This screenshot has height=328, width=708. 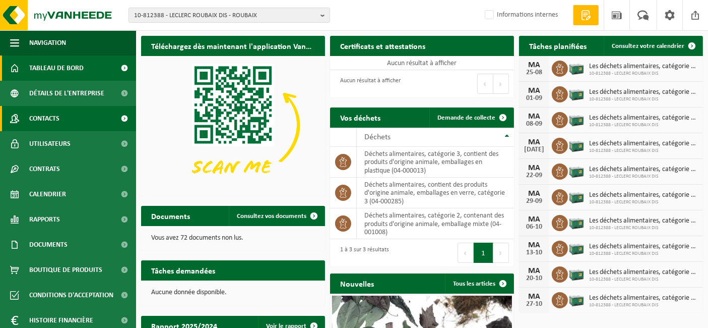 I want to click on font: 20-10, so click(x=534, y=278).